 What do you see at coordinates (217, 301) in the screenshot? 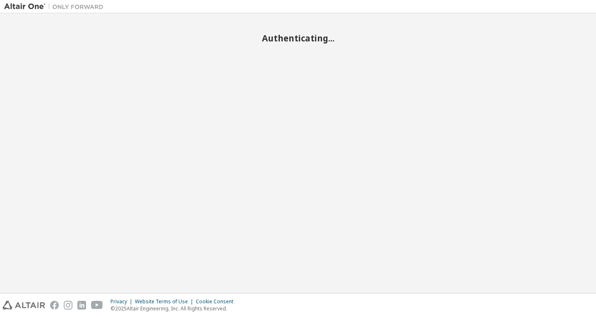
I see `div: Cookie Consent` at bounding box center [217, 301].